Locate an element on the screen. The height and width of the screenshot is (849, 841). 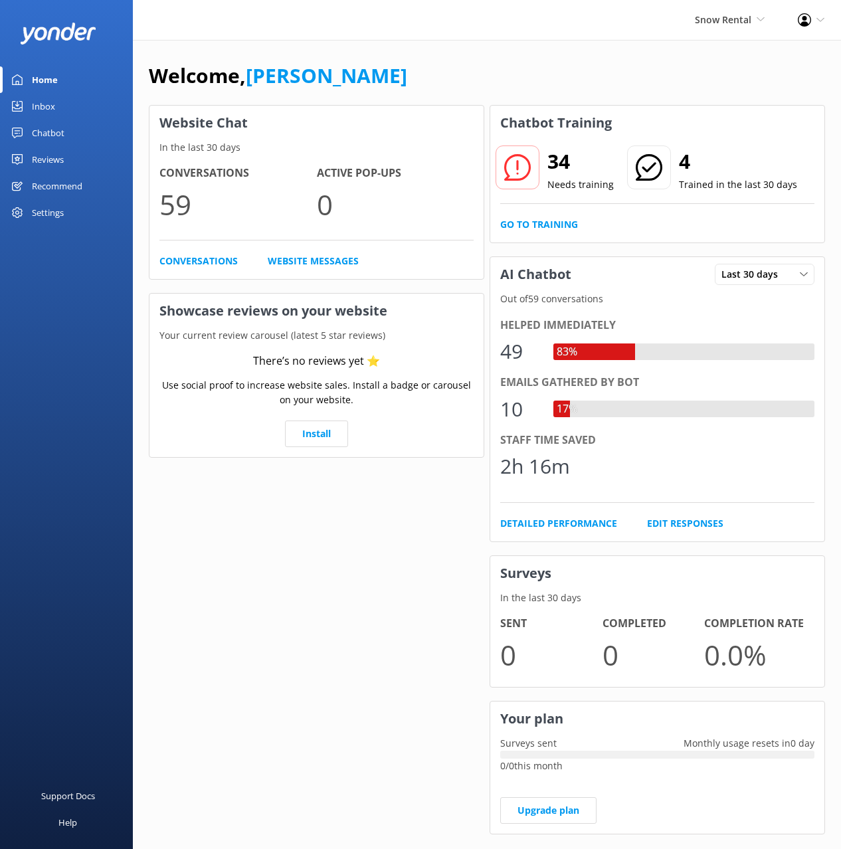
h4: Completed is located at coordinates (653, 624).